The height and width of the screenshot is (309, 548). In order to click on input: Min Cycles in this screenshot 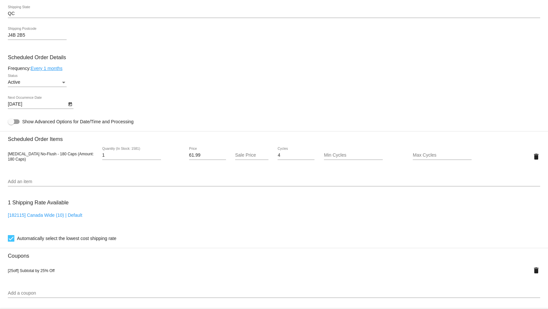, I will do `click(353, 155)`.